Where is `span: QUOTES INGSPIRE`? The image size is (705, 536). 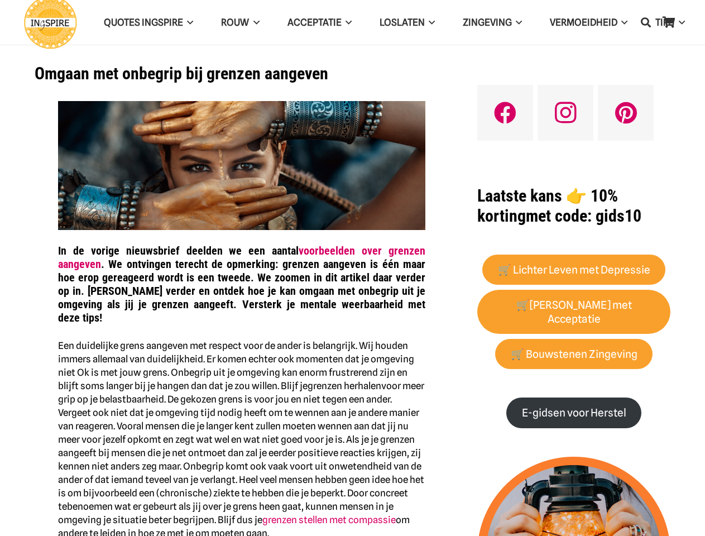 span: QUOTES INGSPIRE is located at coordinates (144, 22).